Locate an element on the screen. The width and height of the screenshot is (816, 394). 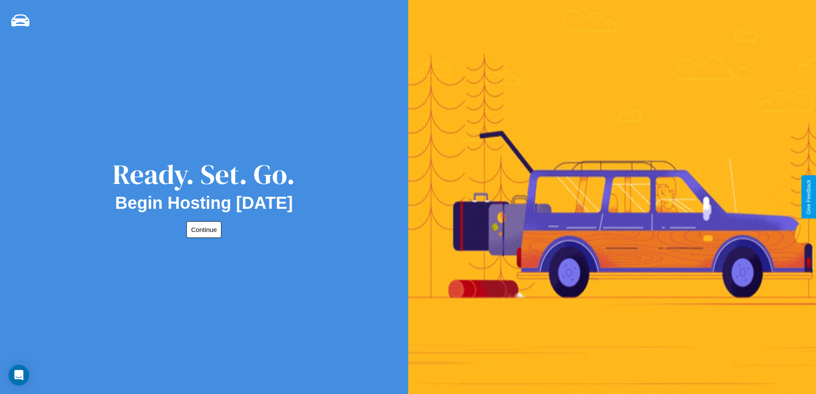
div: Open Intercom Messenger is located at coordinates (19, 375).